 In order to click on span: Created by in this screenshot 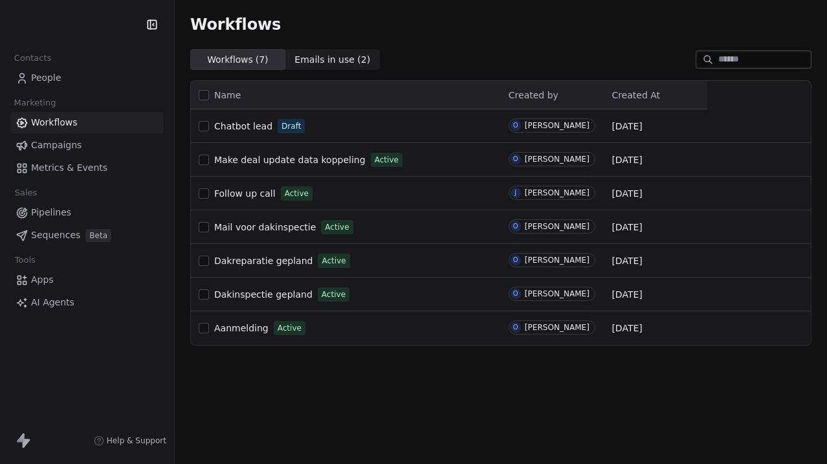, I will do `click(533, 95)`.